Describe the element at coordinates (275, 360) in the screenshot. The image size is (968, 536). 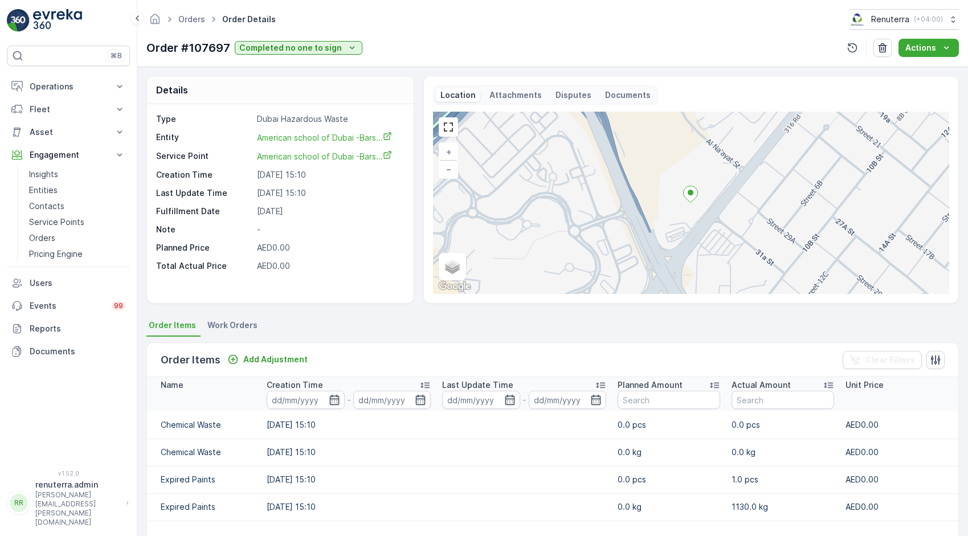
I see `p: Add Adjustment` at that location.